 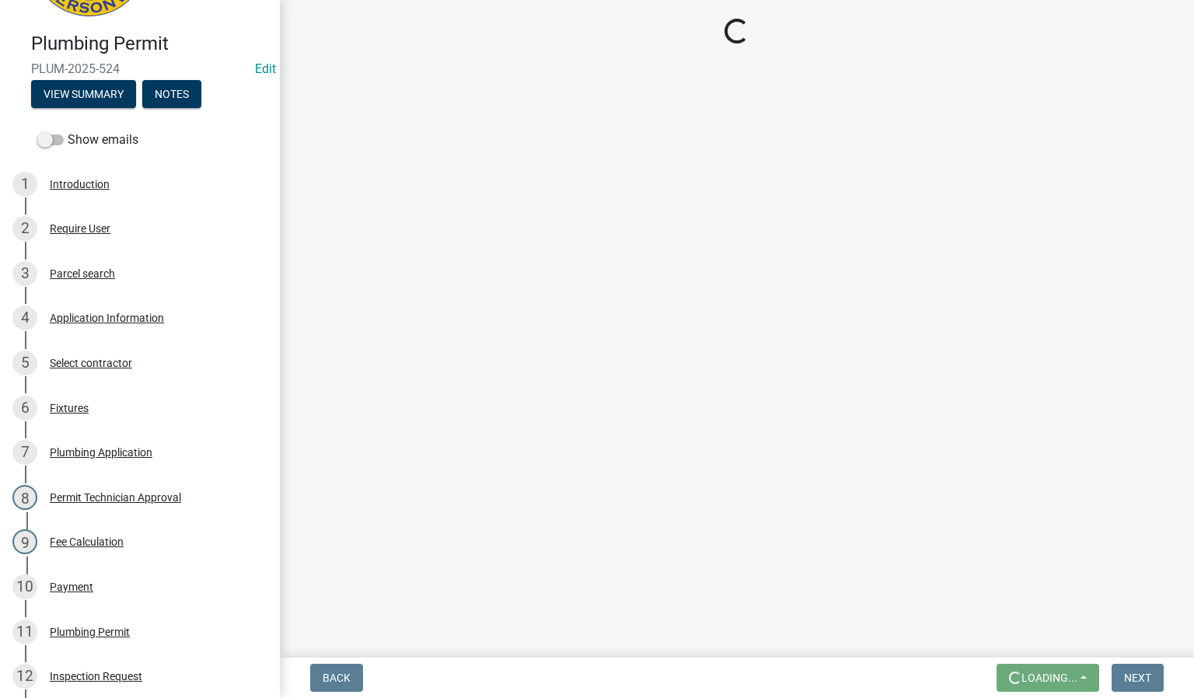 What do you see at coordinates (96, 677) in the screenshot?
I see `div: Inspection Request` at bounding box center [96, 677].